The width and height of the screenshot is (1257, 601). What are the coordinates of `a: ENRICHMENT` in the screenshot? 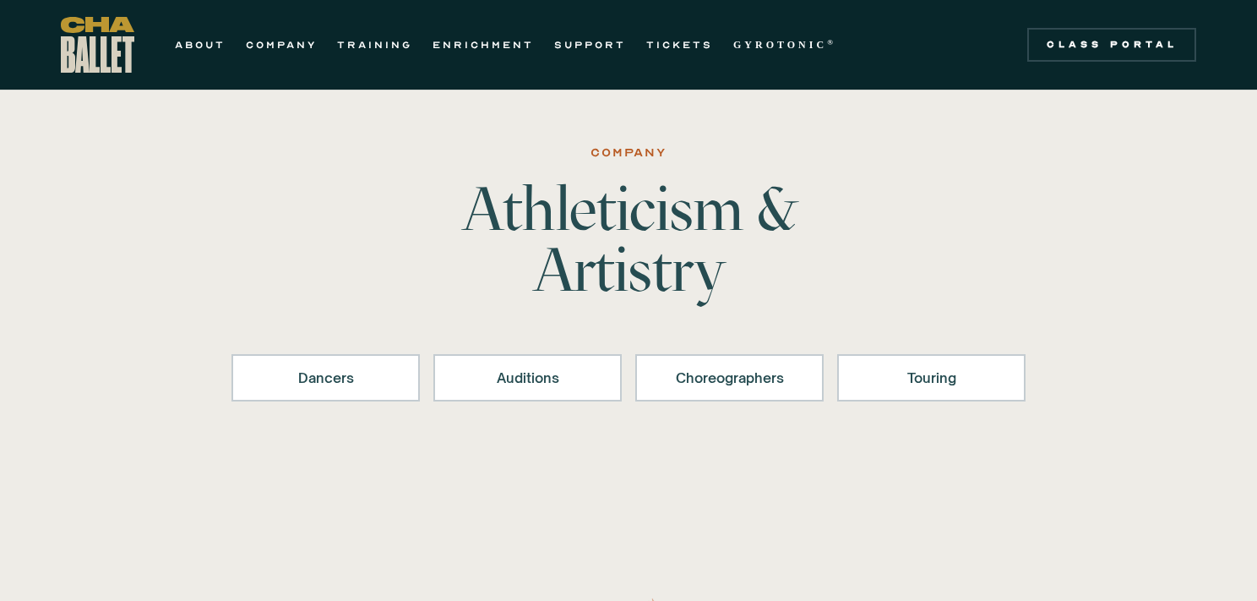 It's located at (483, 45).